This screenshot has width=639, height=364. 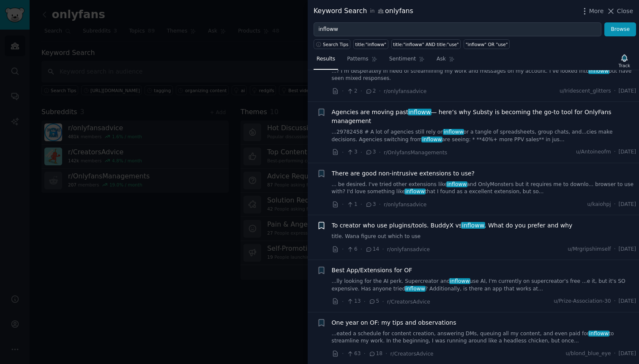 What do you see at coordinates (403, 173) in the screenshot?
I see `span: There are good non-intrusive extensions to use?` at bounding box center [403, 173].